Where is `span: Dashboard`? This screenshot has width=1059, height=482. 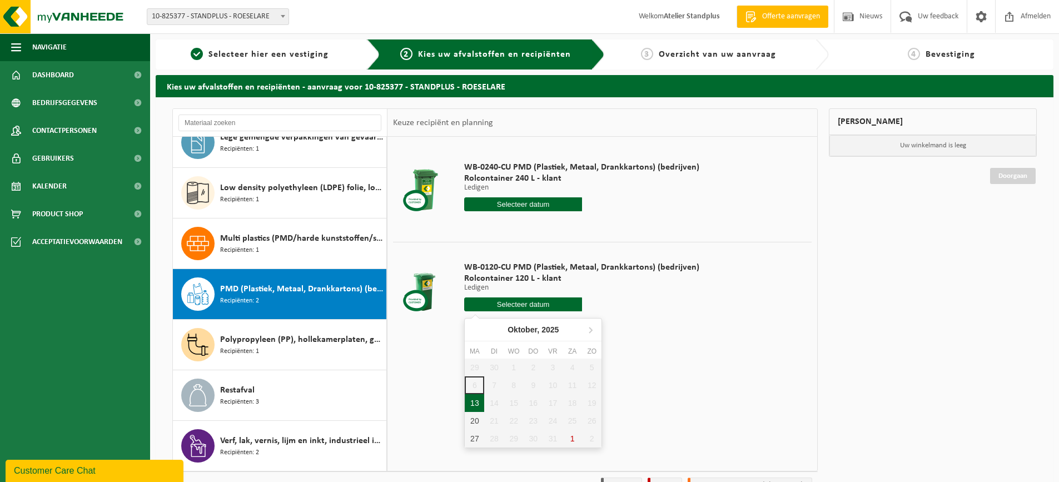 span: Dashboard is located at coordinates (53, 75).